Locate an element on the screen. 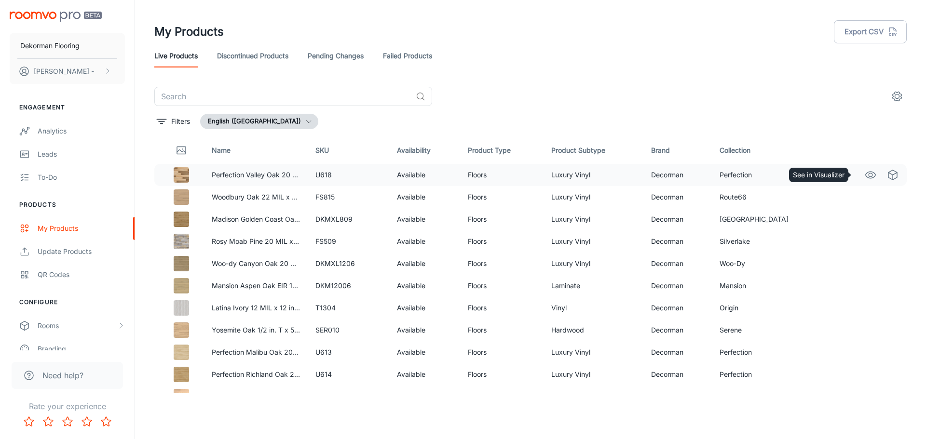 This screenshot has height=439, width=926. svg: Thumbnail is located at coordinates (181, 150).